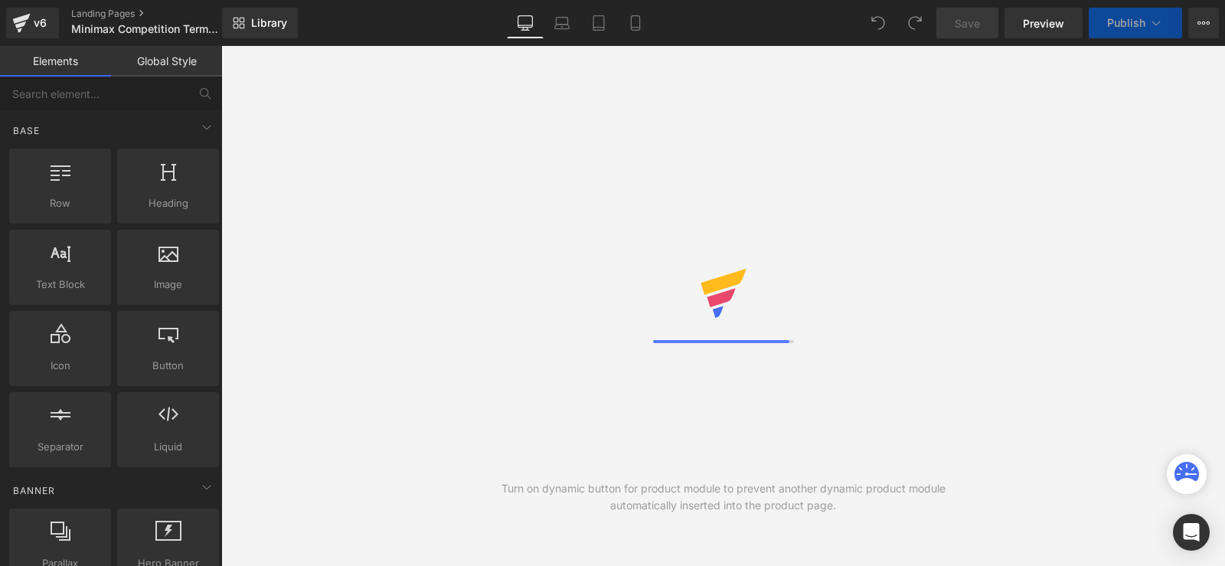 Image resolution: width=1225 pixels, height=566 pixels. I want to click on div: v6, so click(40, 23).